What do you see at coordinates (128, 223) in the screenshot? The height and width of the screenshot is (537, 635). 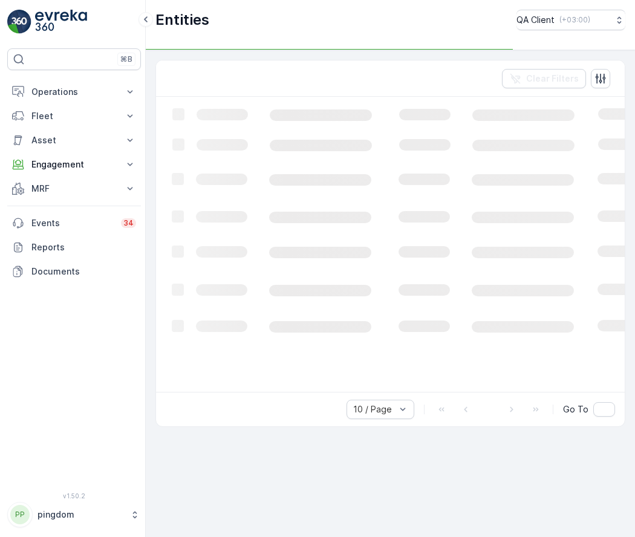 I see `p: 34` at bounding box center [128, 223].